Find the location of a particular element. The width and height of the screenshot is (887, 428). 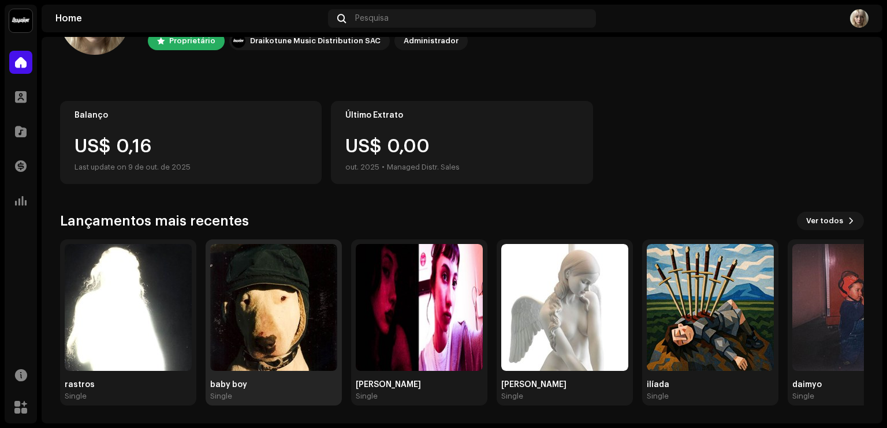

div: Último Extrato is located at coordinates (461, 115).